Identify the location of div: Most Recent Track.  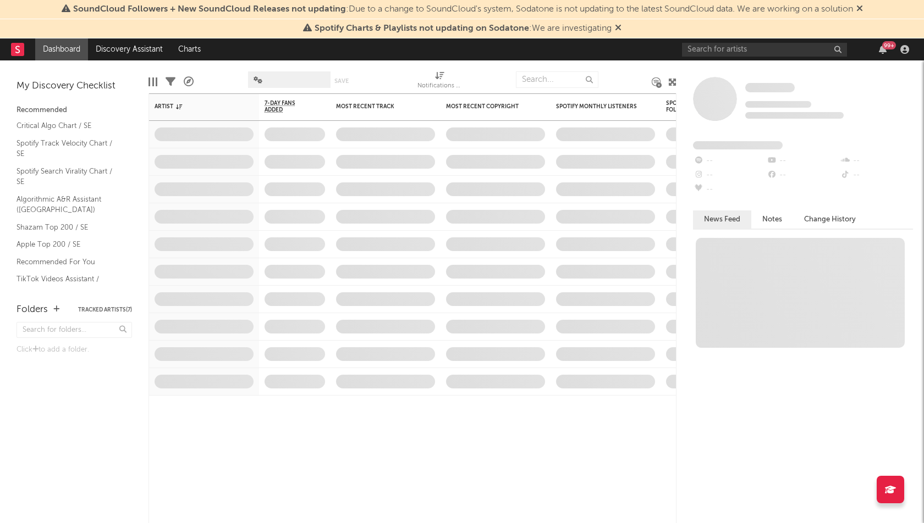
(377, 107).